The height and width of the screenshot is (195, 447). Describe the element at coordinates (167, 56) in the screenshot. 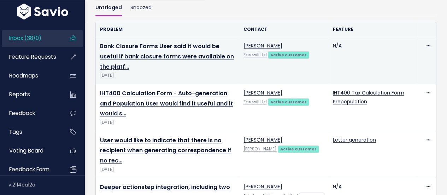

I see `a: Bank Closure Forms User said it would be useful if bank closure forms were available on the platf…` at that location.